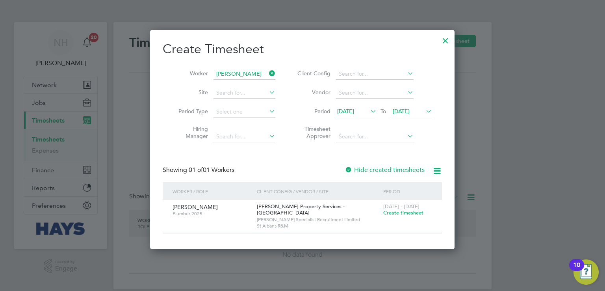 The height and width of the screenshot is (291, 605). I want to click on h2: Create Timesheet, so click(302, 49).